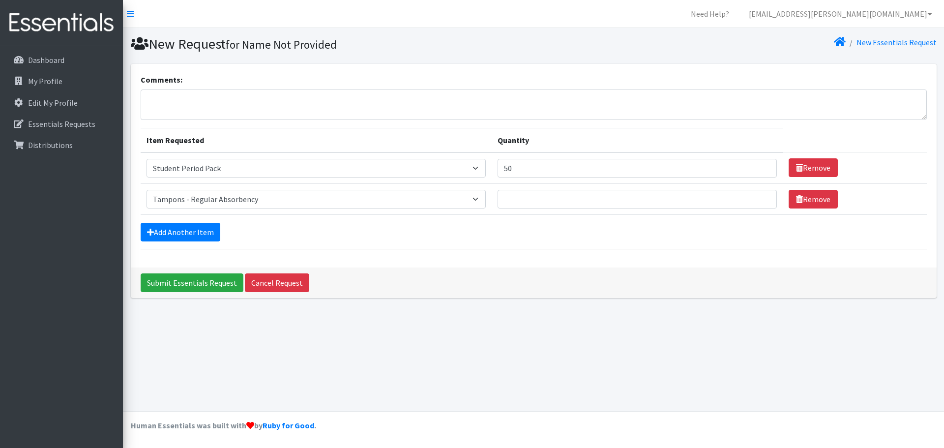 Image resolution: width=944 pixels, height=448 pixels. What do you see at coordinates (192, 283) in the screenshot?
I see `input: Submit Essentials Request` at bounding box center [192, 283].